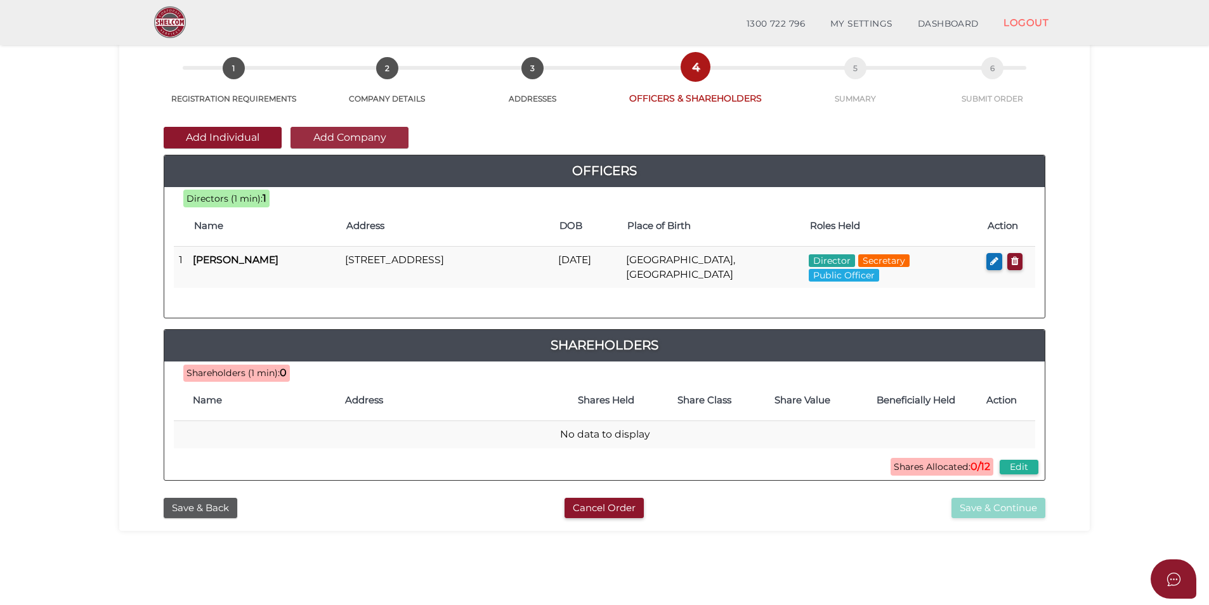 This screenshot has height=605, width=1209. What do you see at coordinates (605, 345) in the screenshot?
I see `a: Shareholders` at bounding box center [605, 345].